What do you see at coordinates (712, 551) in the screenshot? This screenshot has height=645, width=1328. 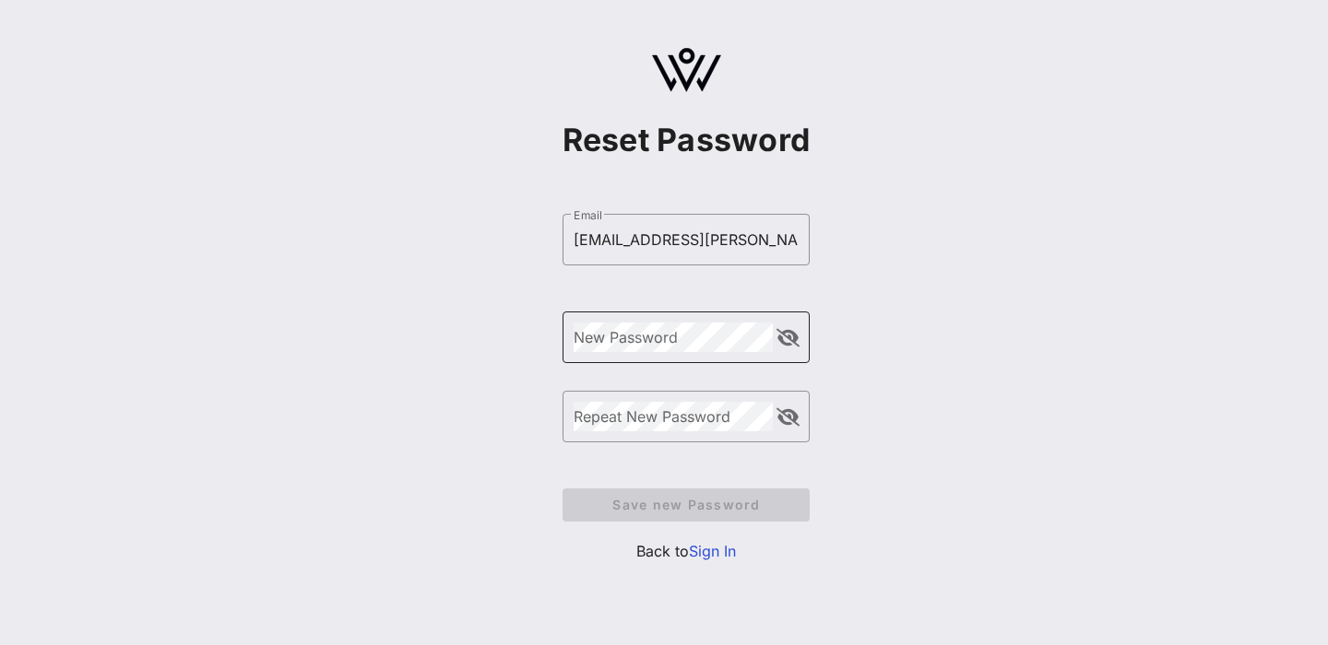 I see `a: Sign In` at bounding box center [712, 551].